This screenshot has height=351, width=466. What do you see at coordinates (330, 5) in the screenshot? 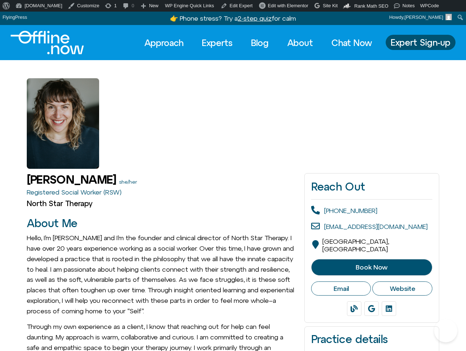
I see `span: Site Kit` at bounding box center [330, 5].